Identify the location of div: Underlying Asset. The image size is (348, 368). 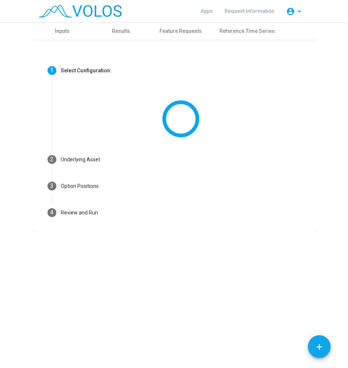
(80, 159).